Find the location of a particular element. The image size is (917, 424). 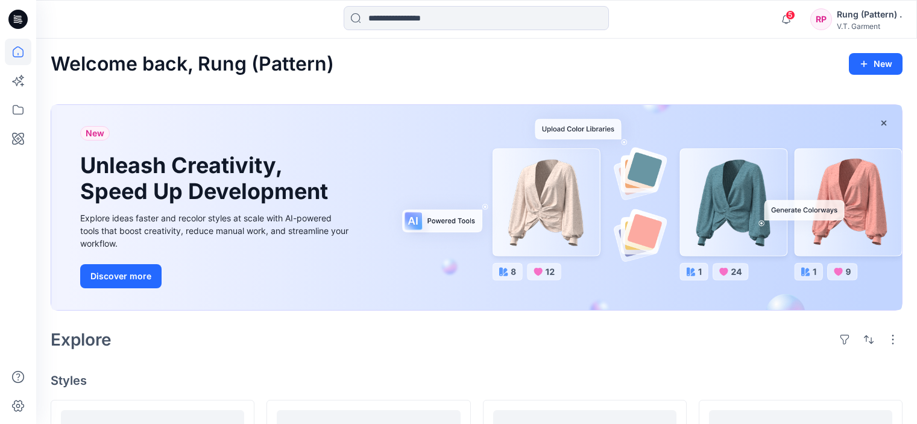

button: Discover more is located at coordinates (121, 276).